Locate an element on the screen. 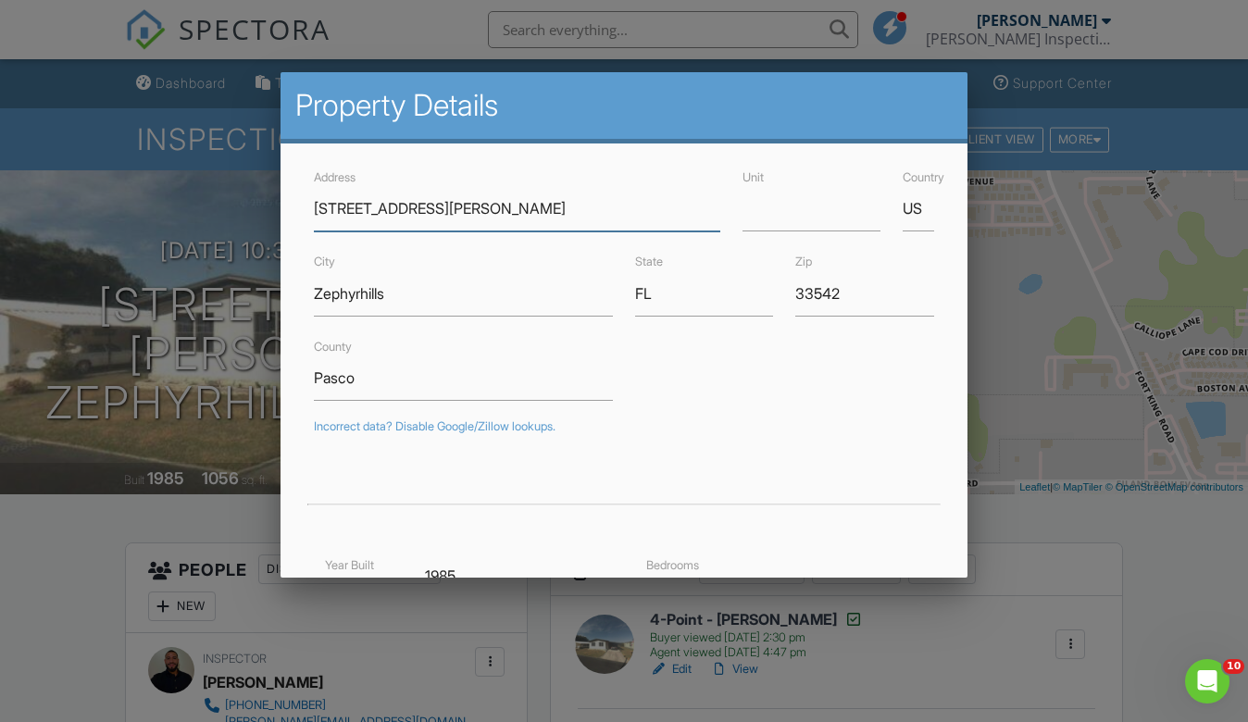 This screenshot has height=722, width=1248. h2: Property Details is located at coordinates (623, 106).